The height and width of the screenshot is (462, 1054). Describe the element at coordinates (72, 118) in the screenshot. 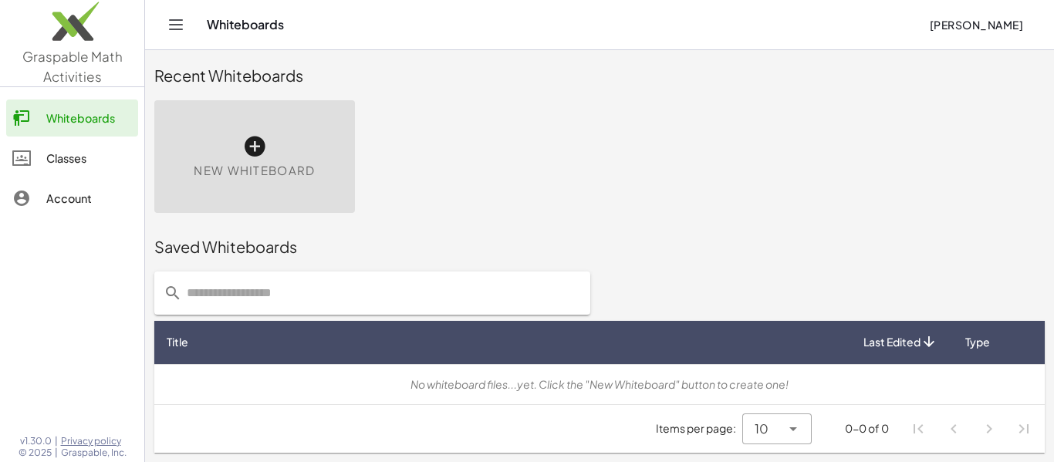

I see `a: Whiteboards` at that location.